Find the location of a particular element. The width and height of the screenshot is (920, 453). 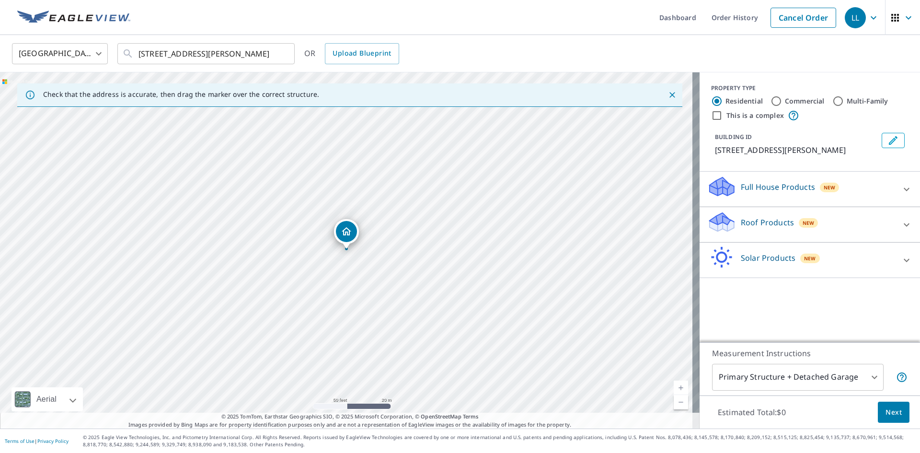

a: OpenStreetMap is located at coordinates (441, 416).